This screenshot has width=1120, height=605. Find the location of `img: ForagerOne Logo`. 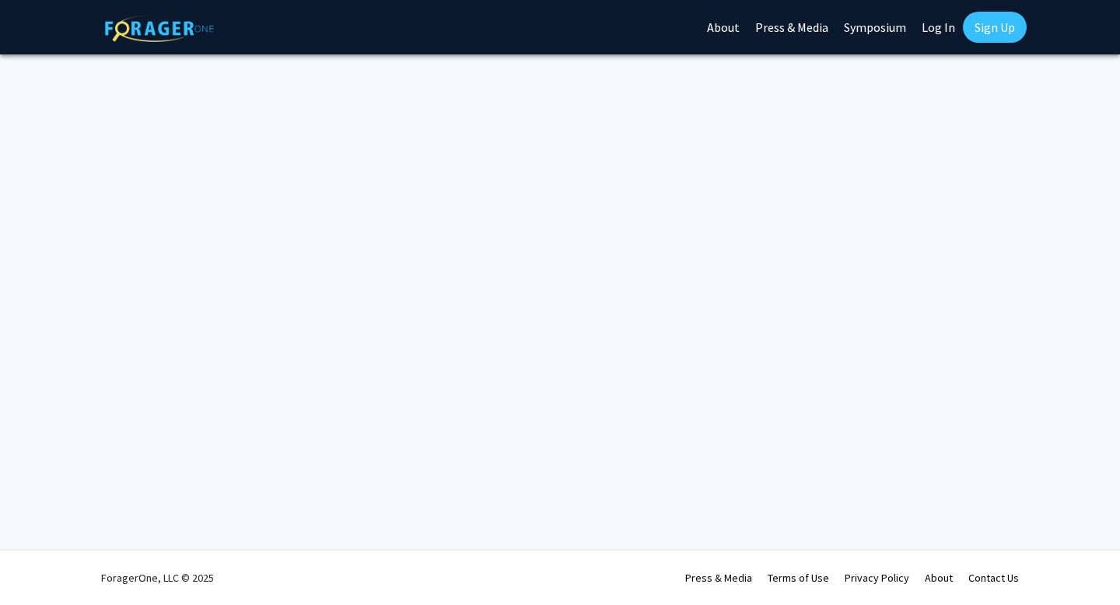

img: ForagerOne Logo is located at coordinates (159, 28).